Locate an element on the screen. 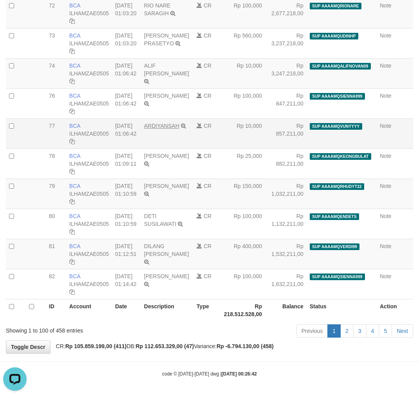  th: Action is located at coordinates (394, 310).